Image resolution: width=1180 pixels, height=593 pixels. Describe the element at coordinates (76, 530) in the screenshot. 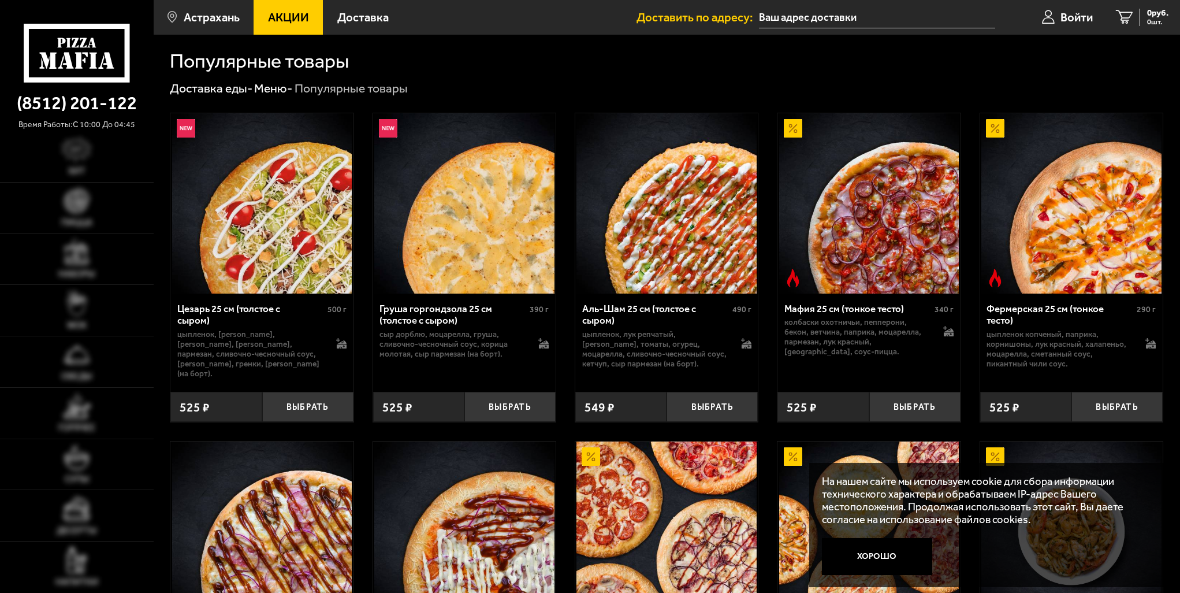

I see `span: Десерты` at that location.